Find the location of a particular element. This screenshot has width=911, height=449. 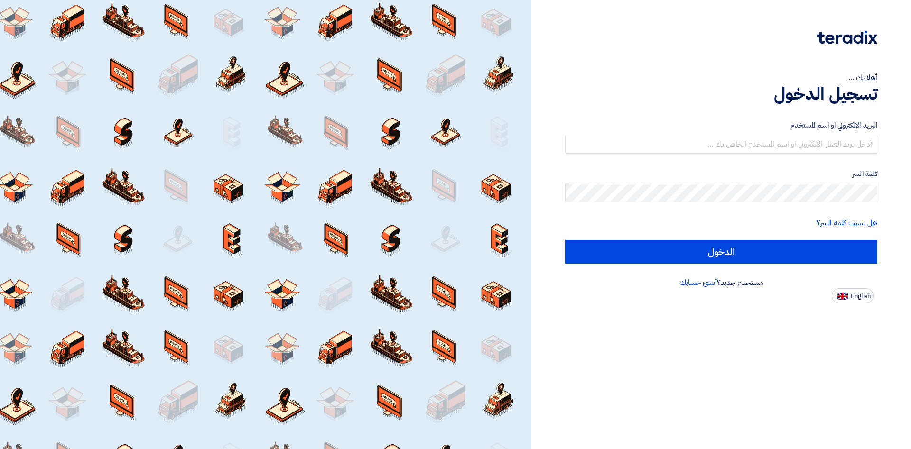

a: هل نسيت كلمة السر؟ is located at coordinates (847, 223).